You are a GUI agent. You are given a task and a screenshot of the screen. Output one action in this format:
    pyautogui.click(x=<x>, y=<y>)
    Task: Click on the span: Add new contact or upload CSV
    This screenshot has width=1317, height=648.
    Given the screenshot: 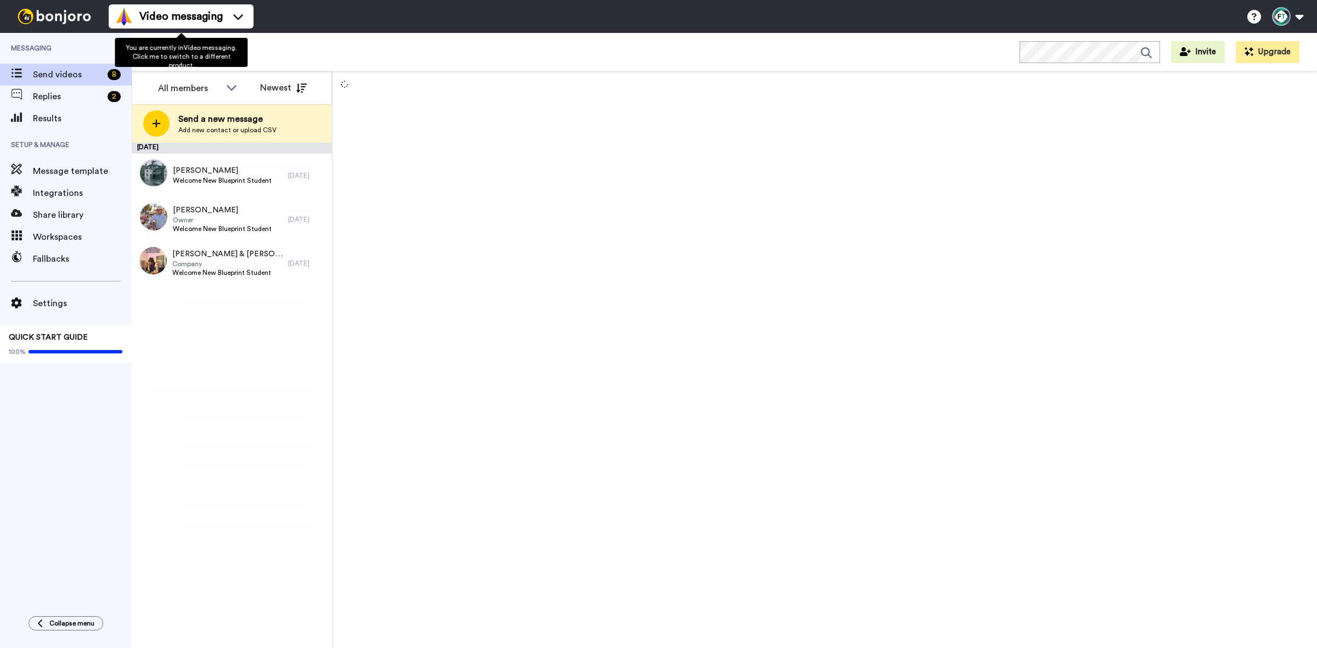 What is the action you would take?
    pyautogui.click(x=227, y=130)
    